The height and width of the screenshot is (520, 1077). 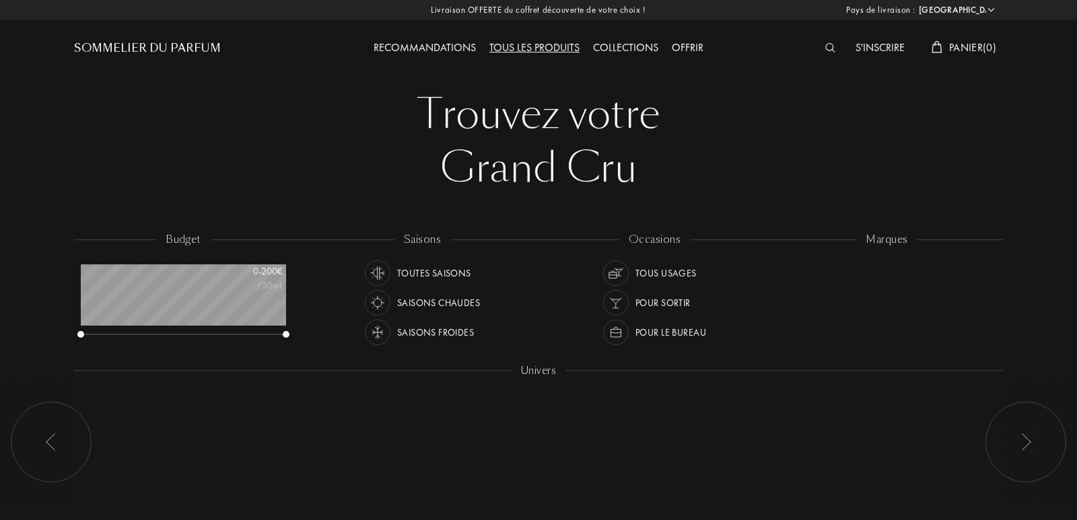 I want to click on span: Panier ( 0 ), so click(x=972, y=47).